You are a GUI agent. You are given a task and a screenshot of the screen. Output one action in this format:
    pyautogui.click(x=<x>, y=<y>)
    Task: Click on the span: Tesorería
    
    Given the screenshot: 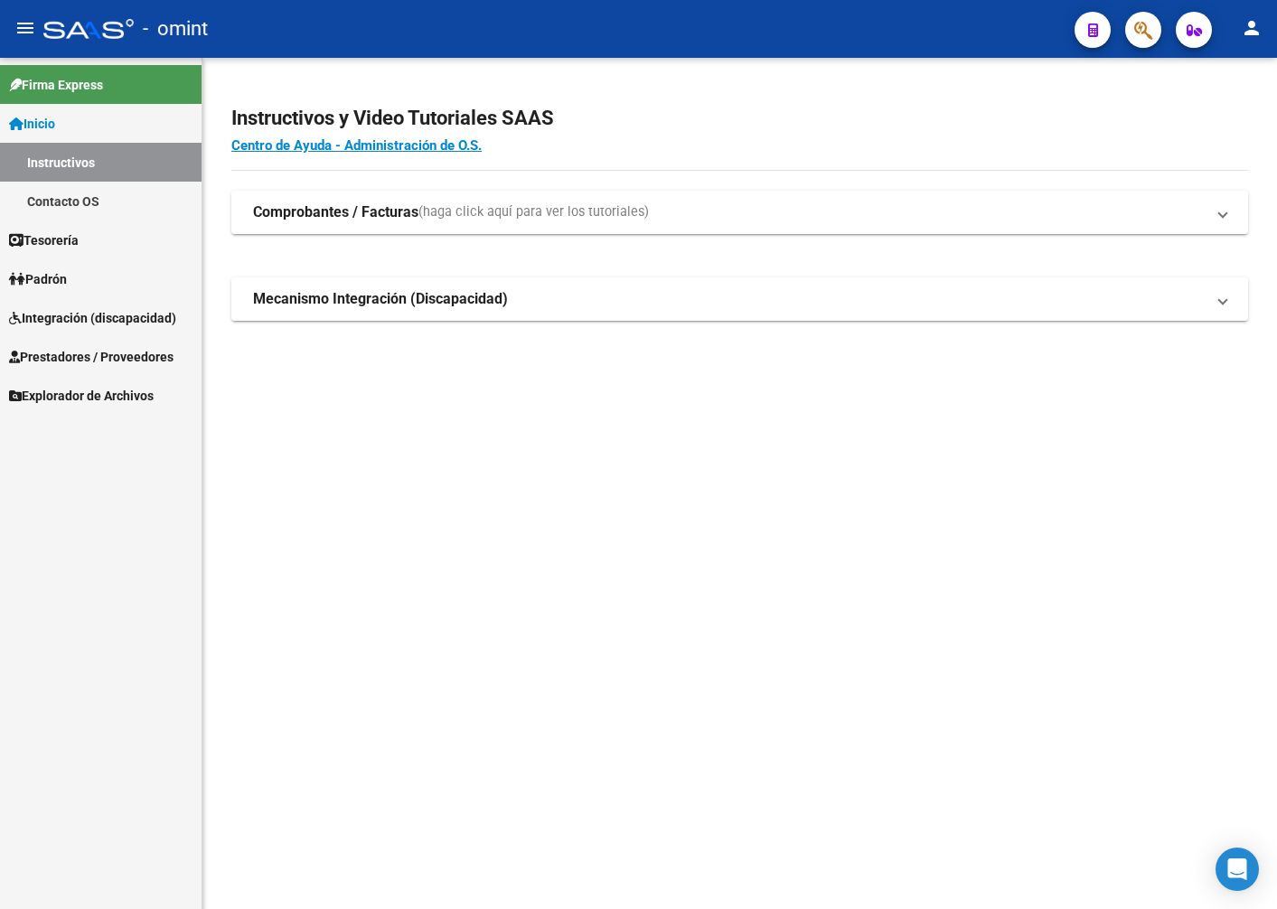 What is the action you would take?
    pyautogui.click(x=43, y=240)
    